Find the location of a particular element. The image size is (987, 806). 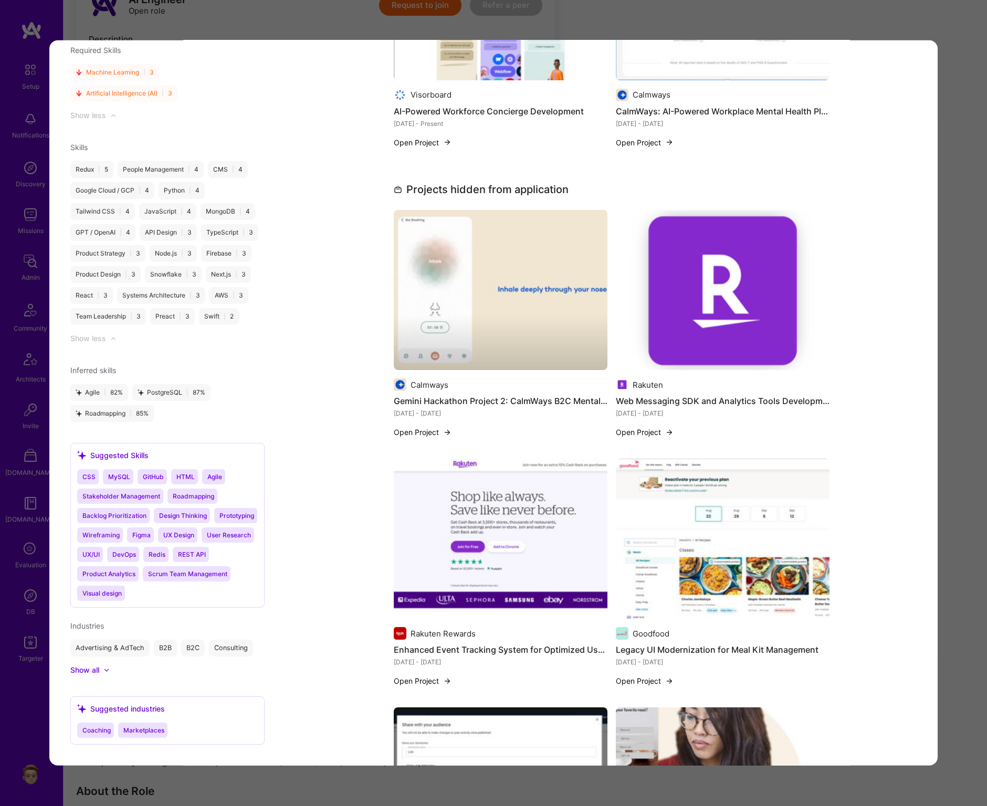

div: Snowflake 3 is located at coordinates (173, 275).